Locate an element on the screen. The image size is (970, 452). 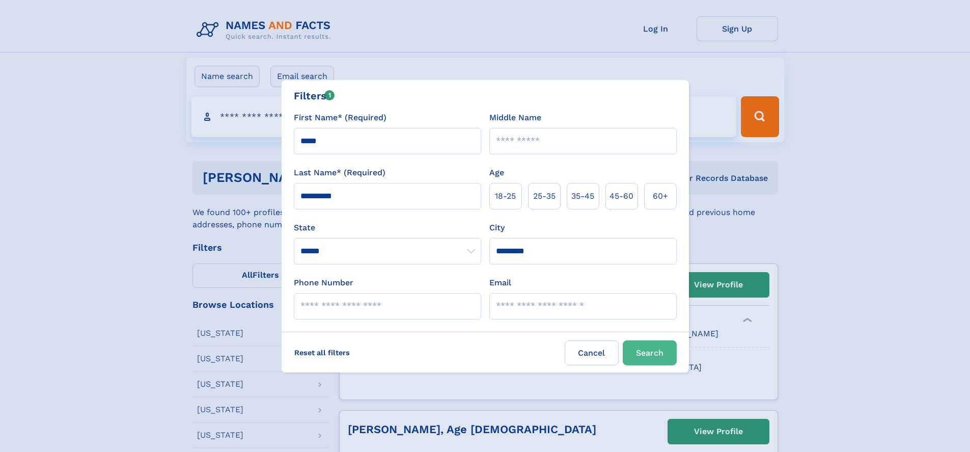
button: Search is located at coordinates (650, 352).